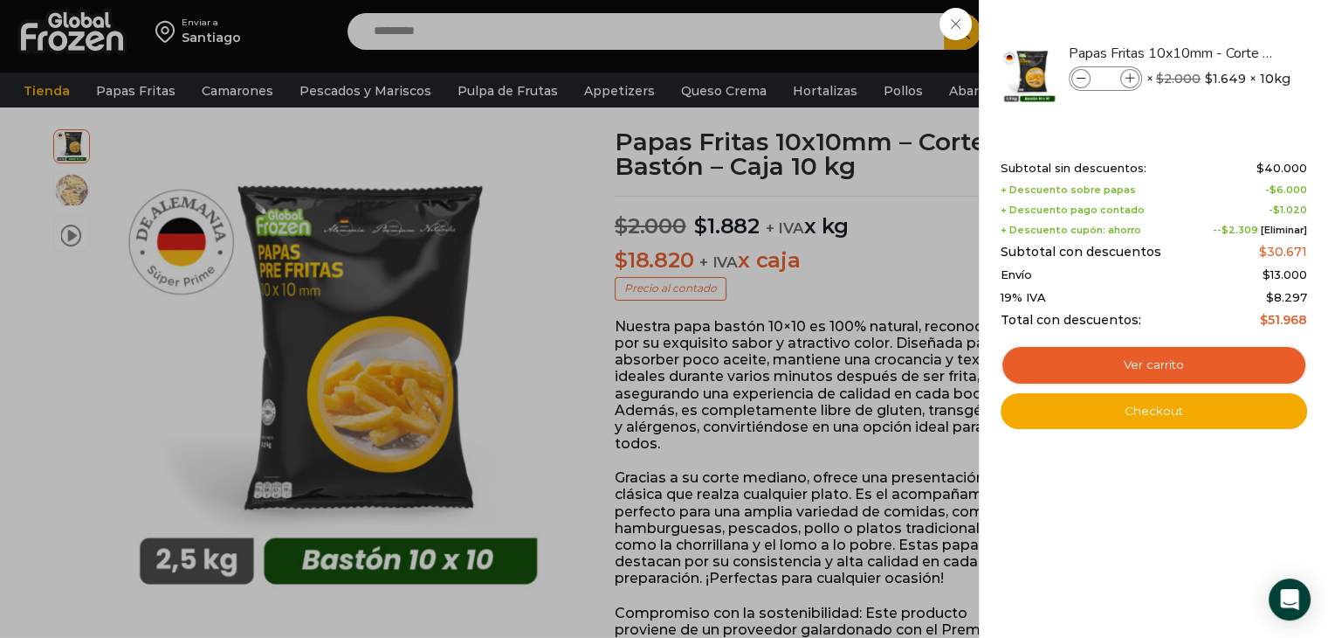 Image resolution: width=1328 pixels, height=638 pixels. Describe the element at coordinates (1106, 79) in the screenshot. I see `input: Product quantity` at that location.